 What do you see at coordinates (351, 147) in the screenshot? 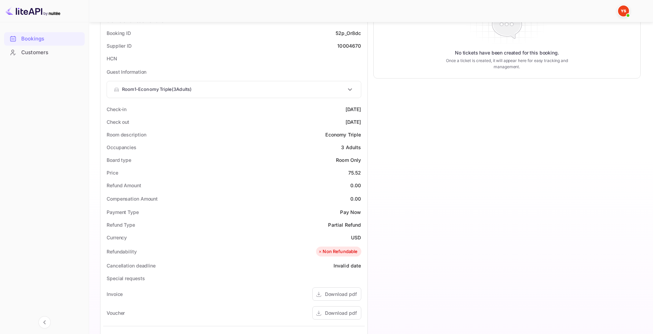
I see `div: 3 Adults` at bounding box center [351, 147].